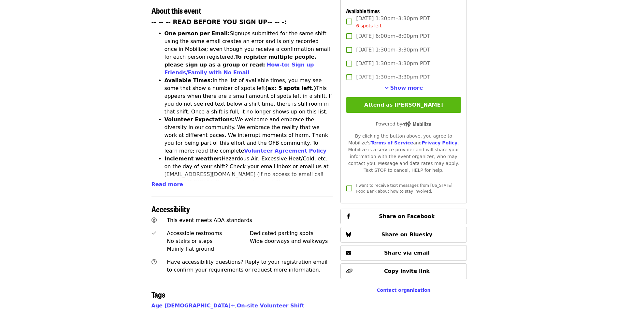  I want to click on span: Share on Bluesky, so click(407, 234).